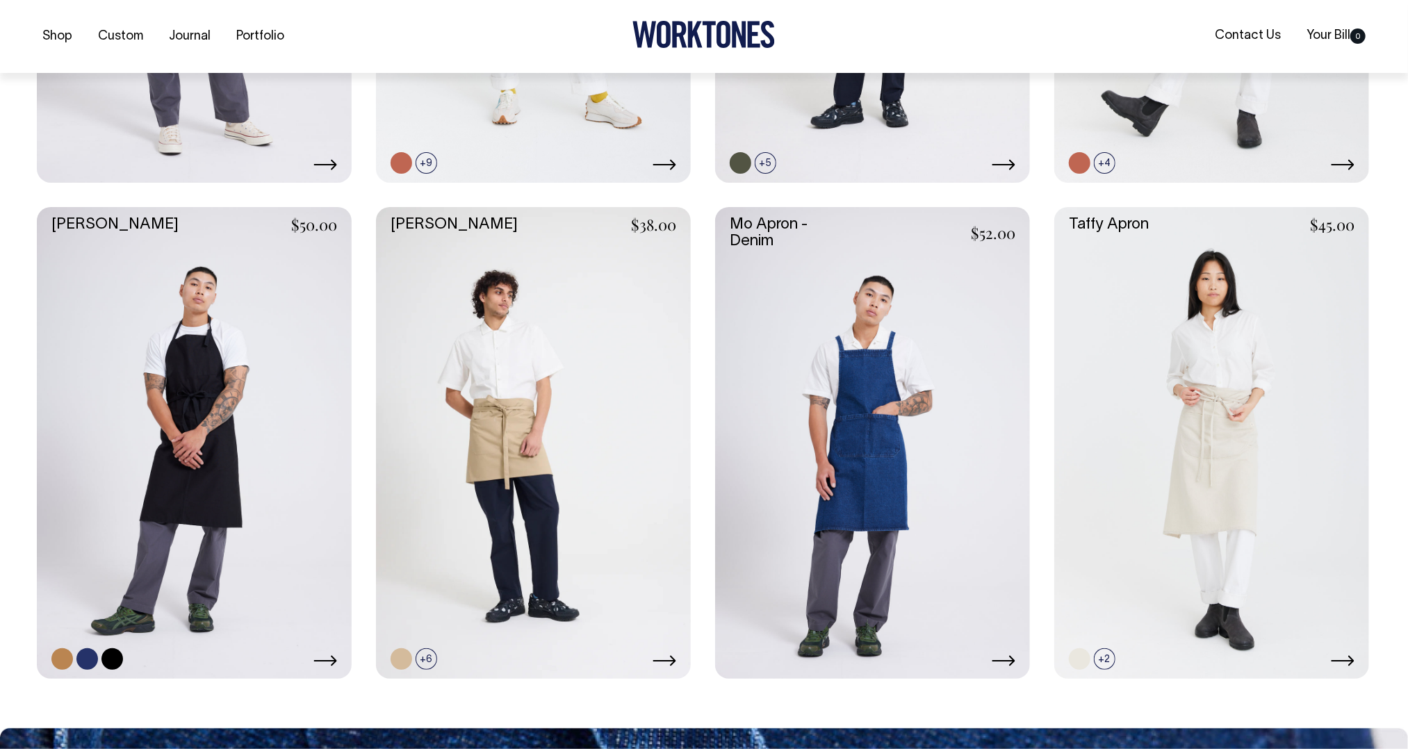  I want to click on span: 0, so click(1358, 36).